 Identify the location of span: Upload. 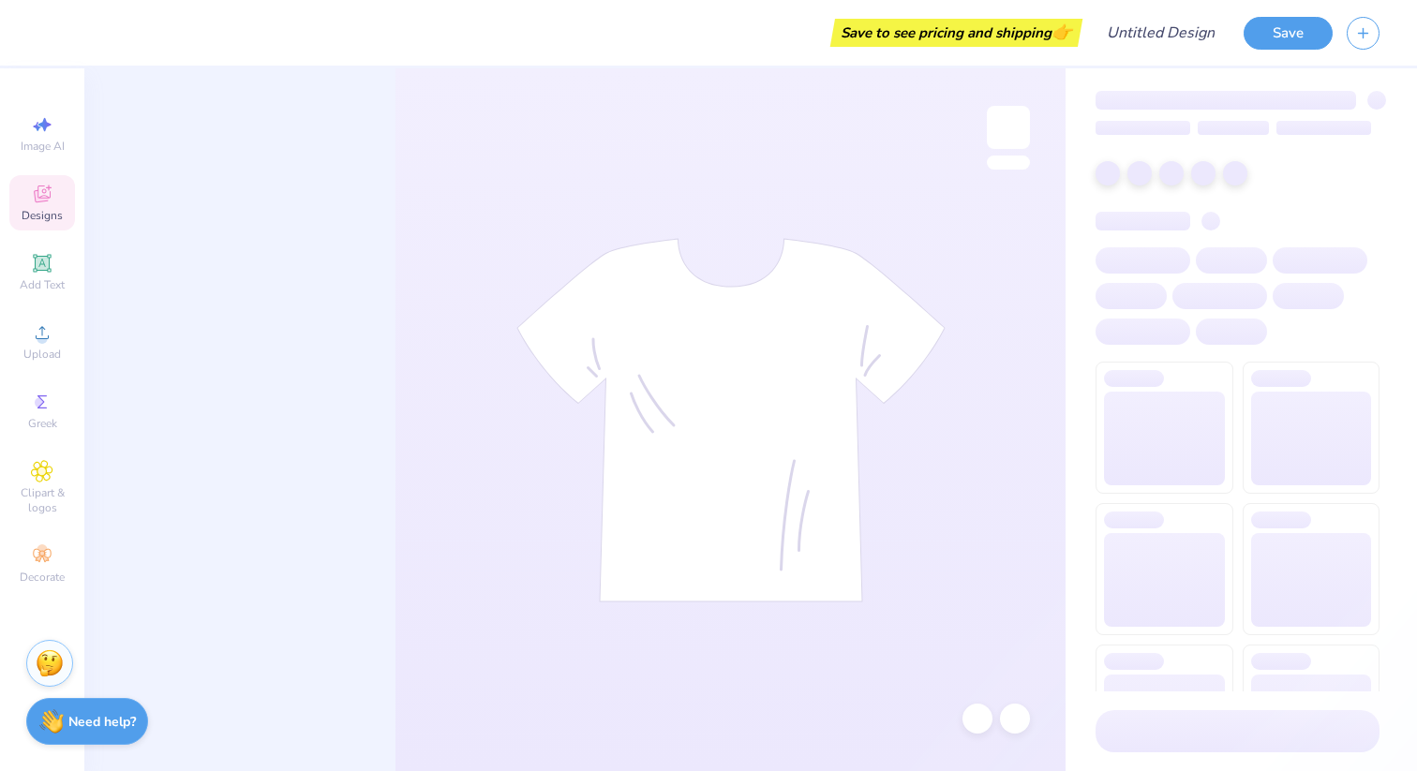
(42, 354).